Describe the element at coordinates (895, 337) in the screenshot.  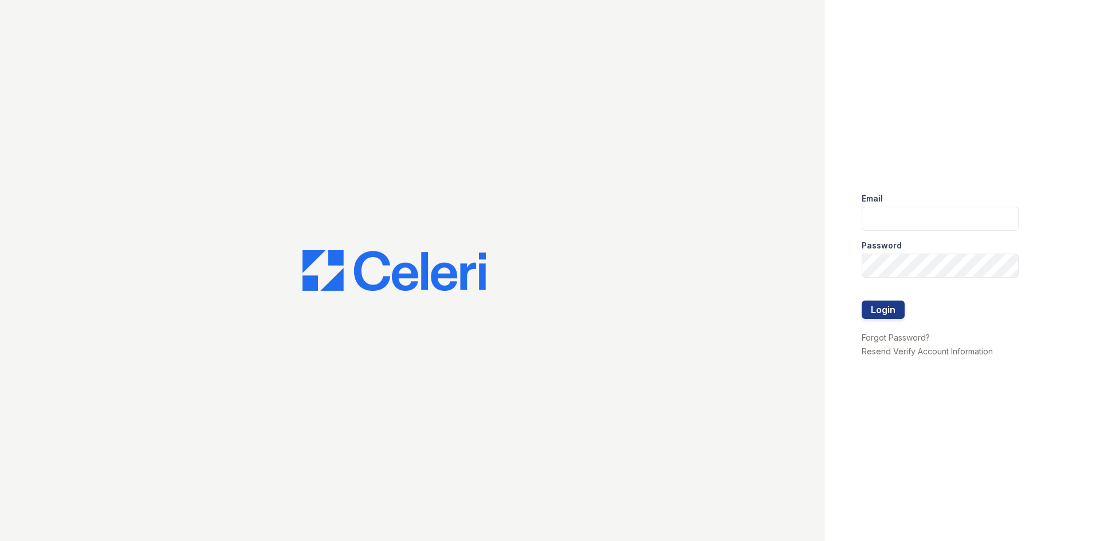
I see `a: Forgot Password?` at that location.